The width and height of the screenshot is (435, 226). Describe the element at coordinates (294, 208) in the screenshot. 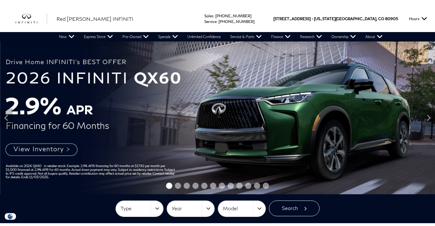

I see `button: Search` at that location.